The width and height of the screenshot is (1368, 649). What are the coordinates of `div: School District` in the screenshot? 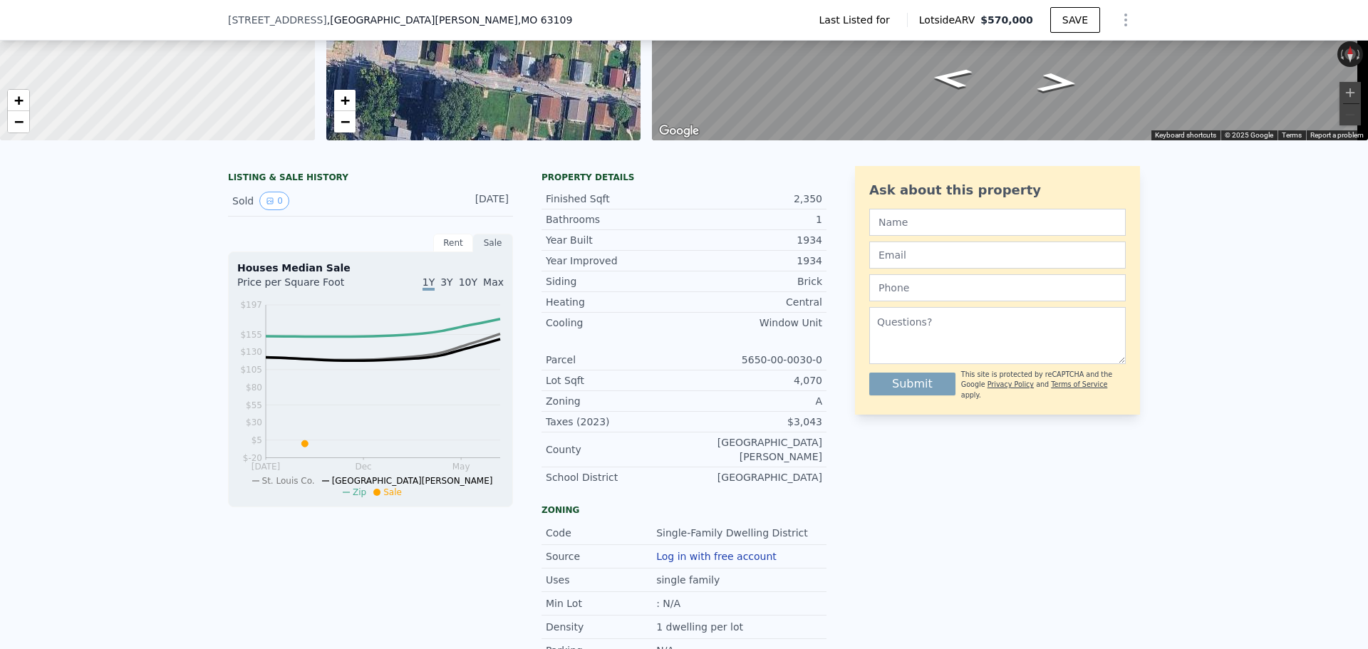 It's located at (615, 477).